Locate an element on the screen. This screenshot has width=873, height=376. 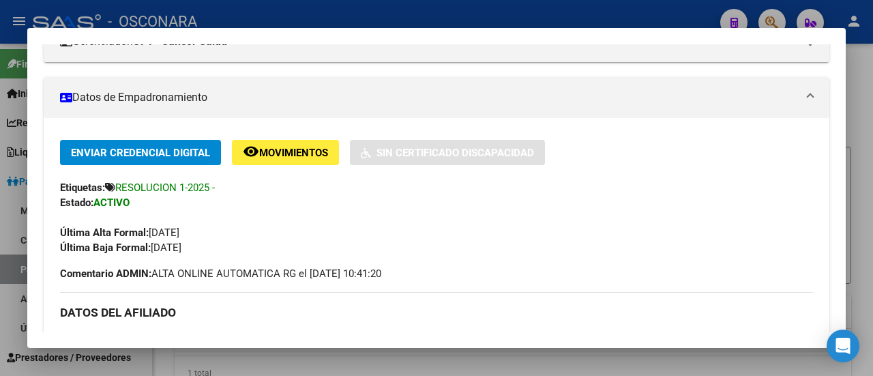
span: Sin Certificado Discapacidad is located at coordinates (455, 153).